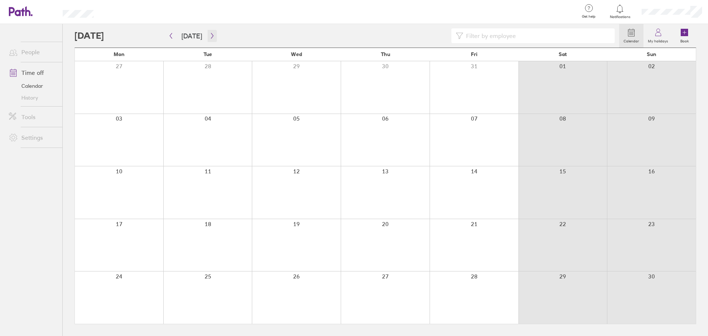 This screenshot has width=708, height=336. I want to click on a: My holidays, so click(658, 36).